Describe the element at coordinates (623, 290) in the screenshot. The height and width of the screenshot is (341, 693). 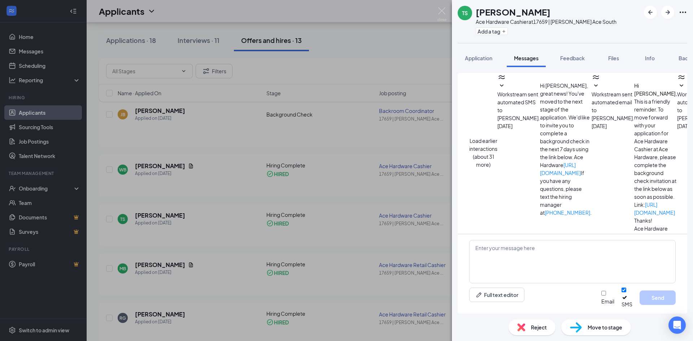
I see `input: SMS` at that location.